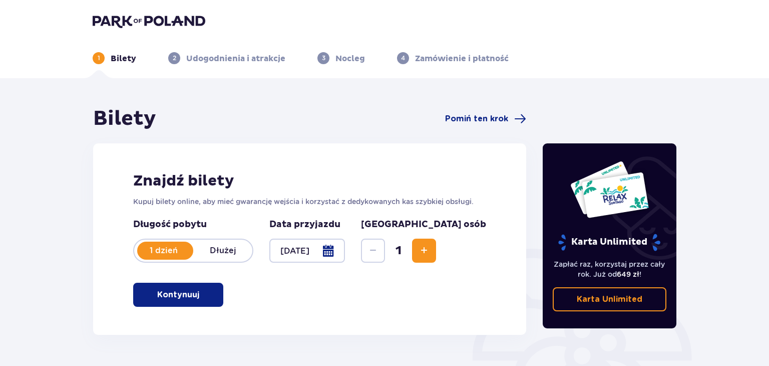  I want to click on p: 1 dzień, so click(164, 250).